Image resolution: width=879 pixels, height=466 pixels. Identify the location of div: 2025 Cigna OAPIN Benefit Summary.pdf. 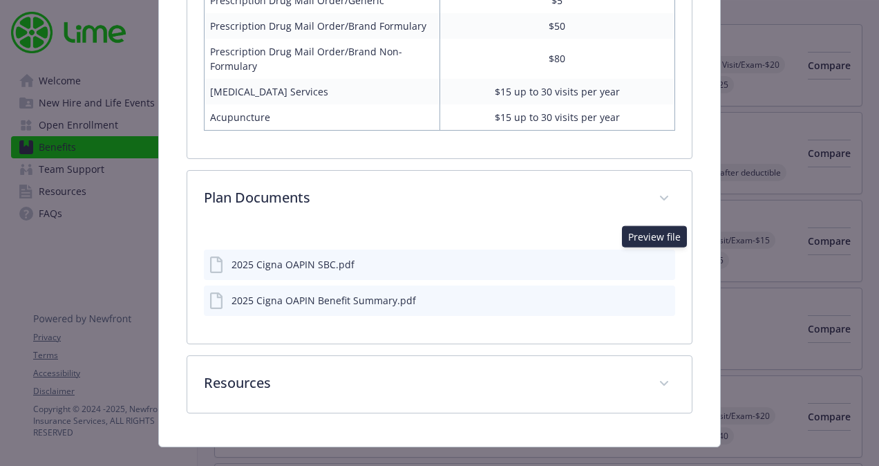
(324, 300).